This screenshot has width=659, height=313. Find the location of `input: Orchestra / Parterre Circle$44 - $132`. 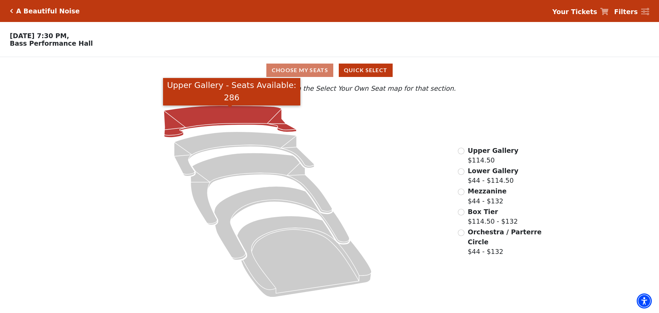

input: Orchestra / Parterre Circle$44 - $132 is located at coordinates (461, 232).